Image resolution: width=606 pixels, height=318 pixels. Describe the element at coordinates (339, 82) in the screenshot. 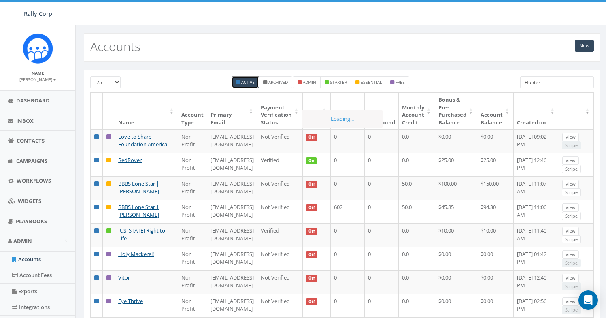

I see `small: starter` at that location.